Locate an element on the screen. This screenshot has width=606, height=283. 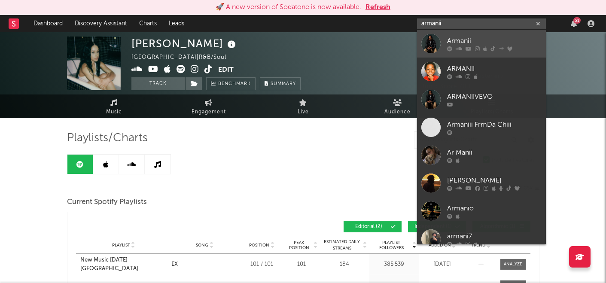
div: armani7 is located at coordinates (494, 236).